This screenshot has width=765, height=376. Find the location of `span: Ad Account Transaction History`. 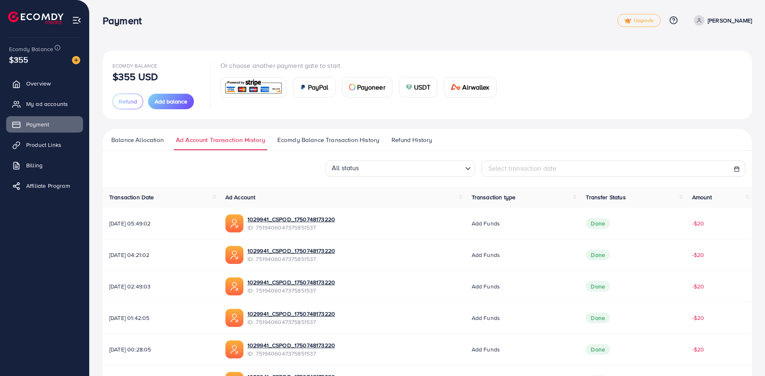

span: Ad Account Transaction History is located at coordinates (220, 140).